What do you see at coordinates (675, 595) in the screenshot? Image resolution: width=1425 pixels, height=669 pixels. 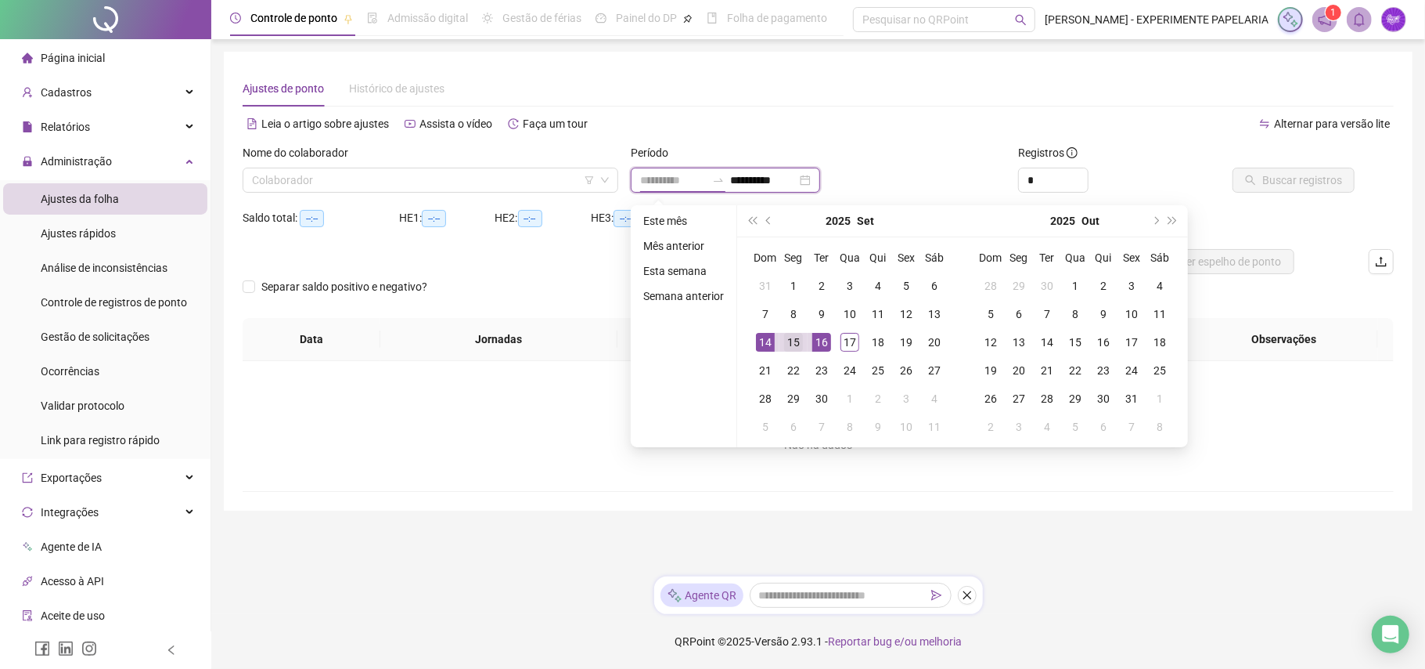 I see `img: sparkle-icon.fc2bf0ac1784a2077858766a79e2daf3.svg` at bounding box center [675, 595].